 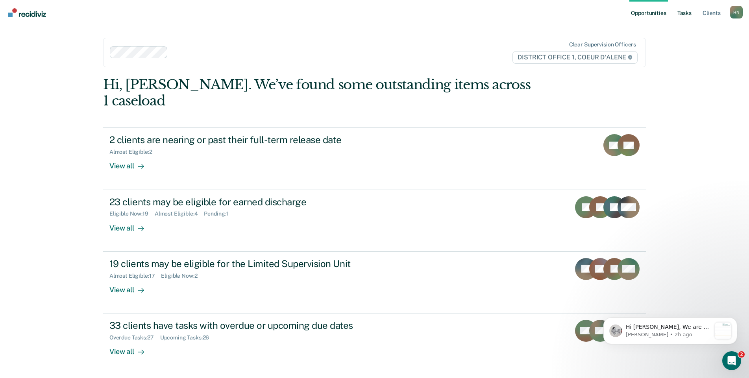 What do you see at coordinates (736, 12) in the screenshot?
I see `div: H N` at bounding box center [736, 12].